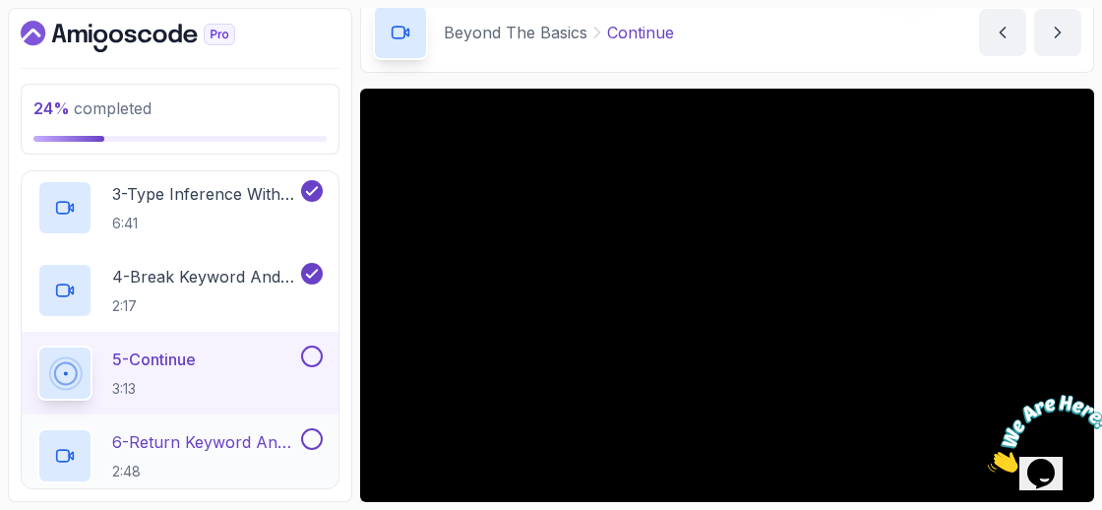 This screenshot has width=1102, height=510. Describe the element at coordinates (150, 36) in the screenshot. I see `a: Dashboard` at that location.